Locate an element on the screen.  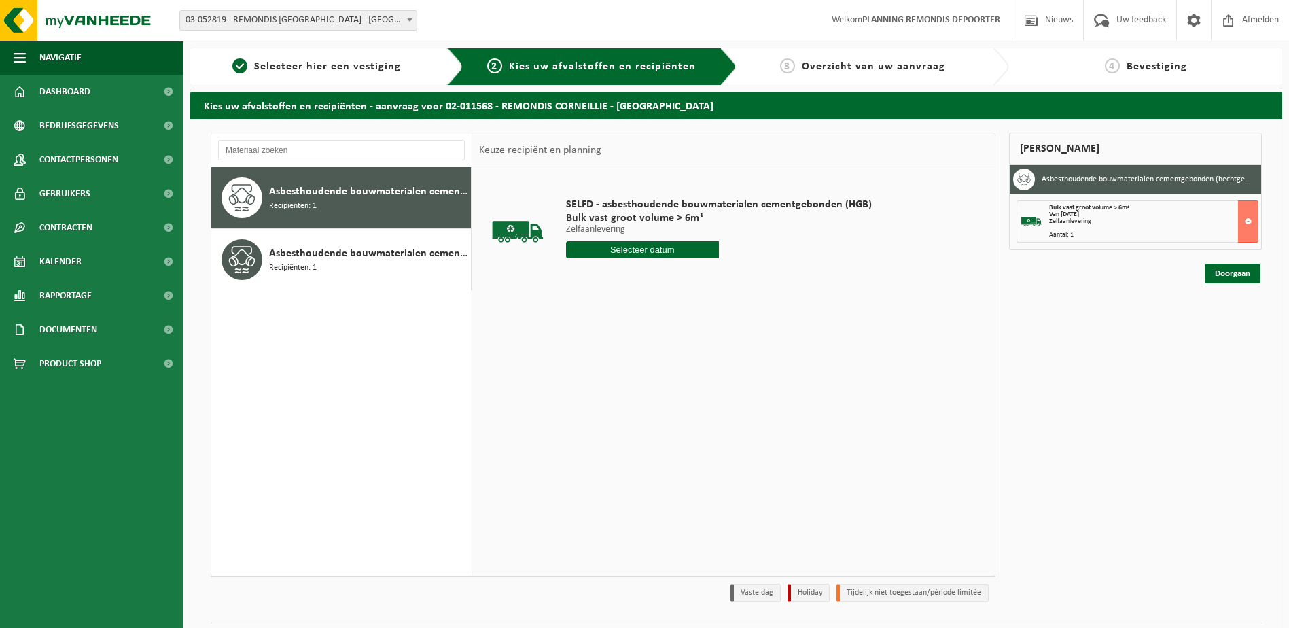
span: 1 is located at coordinates (240, 66).